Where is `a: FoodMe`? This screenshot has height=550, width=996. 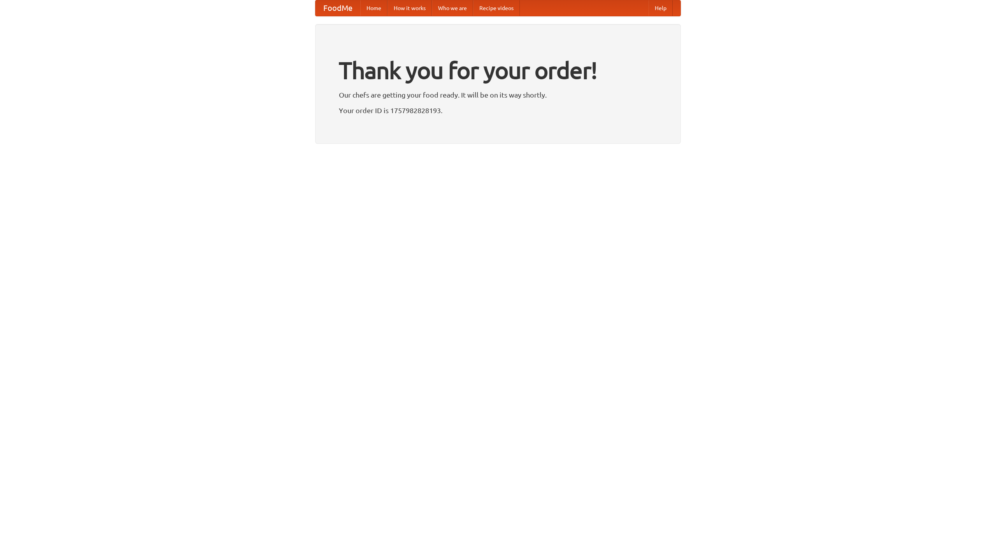
a: FoodMe is located at coordinates (338, 8).